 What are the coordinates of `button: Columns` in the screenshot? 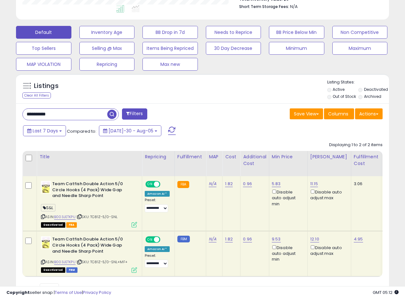 It's located at (339, 114).